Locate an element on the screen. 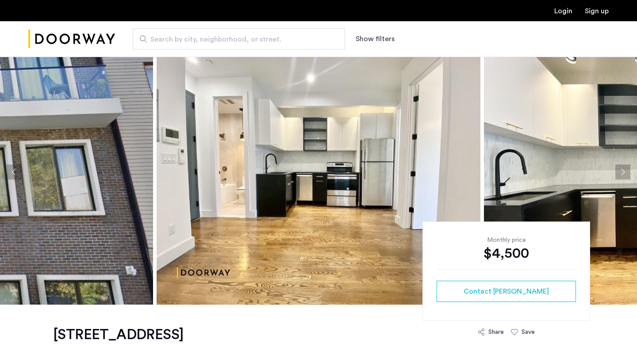 The height and width of the screenshot is (344, 637). a: Cazamio Logo is located at coordinates (72, 39).